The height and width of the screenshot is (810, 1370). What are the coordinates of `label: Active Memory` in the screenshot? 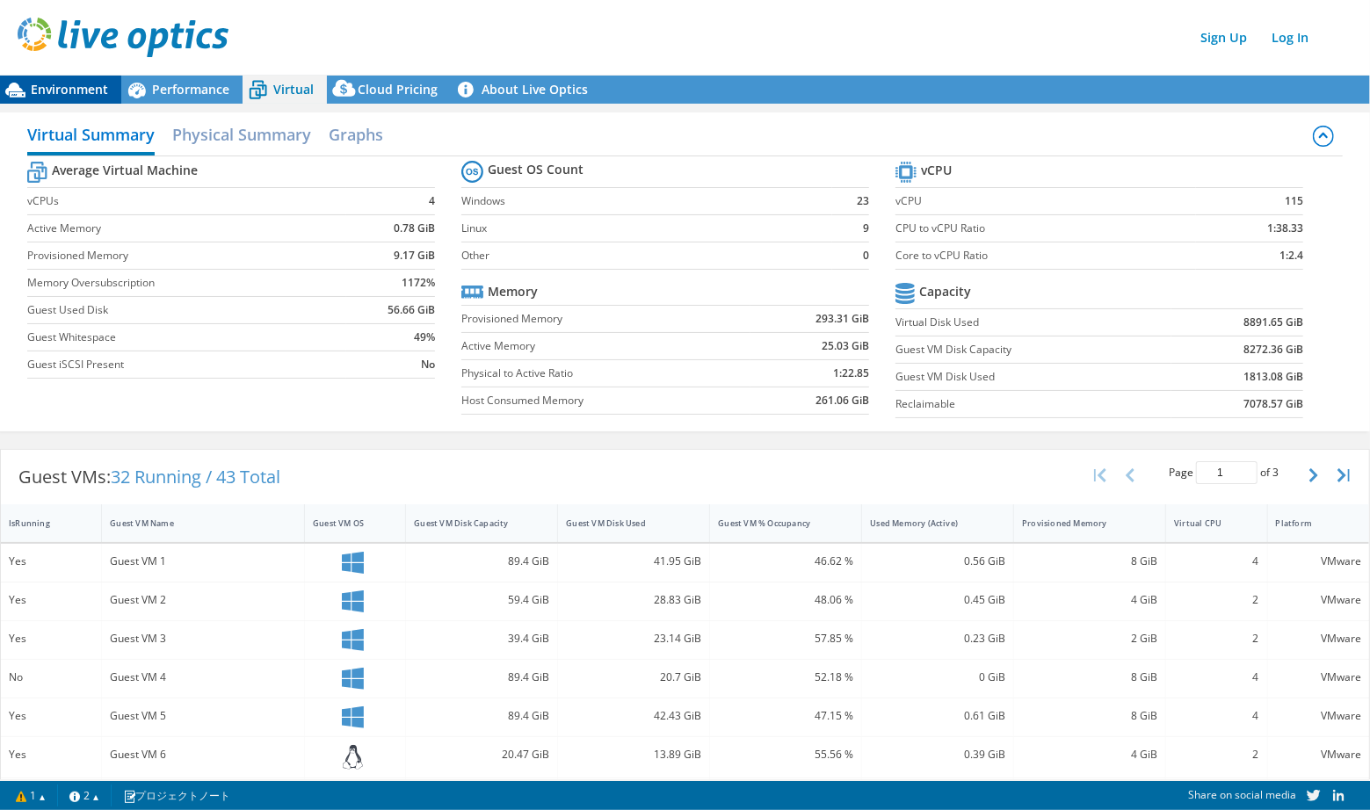 It's located at (605, 346).